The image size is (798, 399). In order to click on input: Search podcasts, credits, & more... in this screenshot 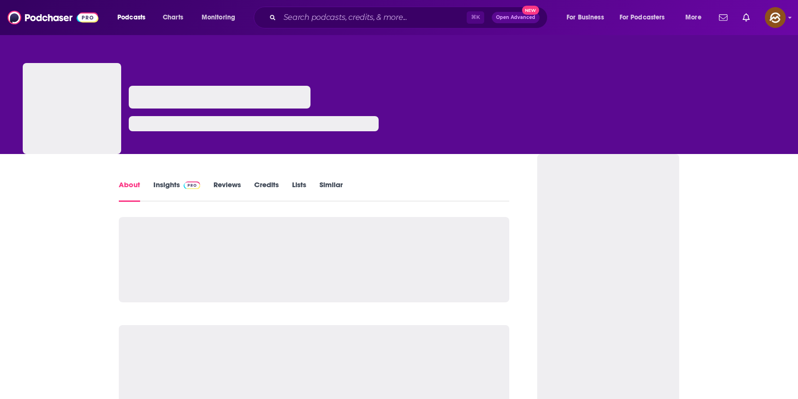, I will do `click(373, 18)`.